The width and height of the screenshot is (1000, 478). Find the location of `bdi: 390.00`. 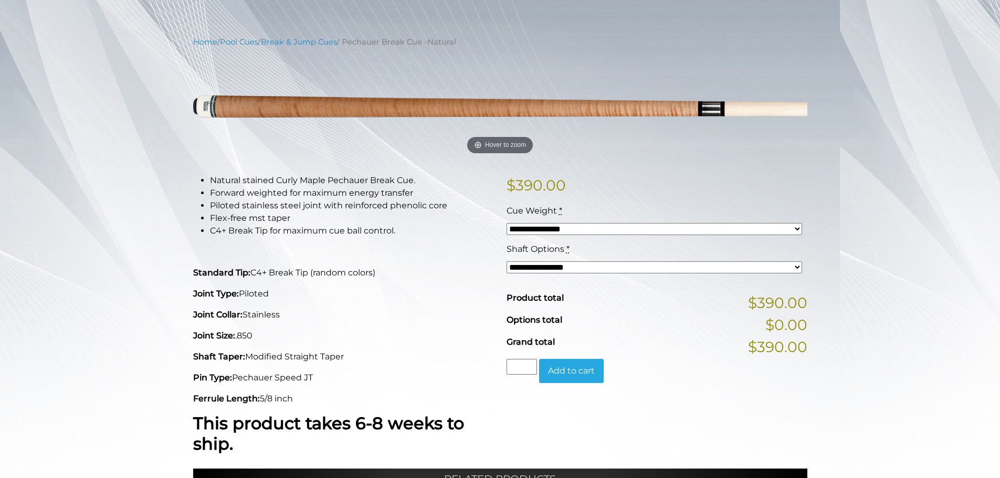

bdi: 390.00 is located at coordinates (536, 185).